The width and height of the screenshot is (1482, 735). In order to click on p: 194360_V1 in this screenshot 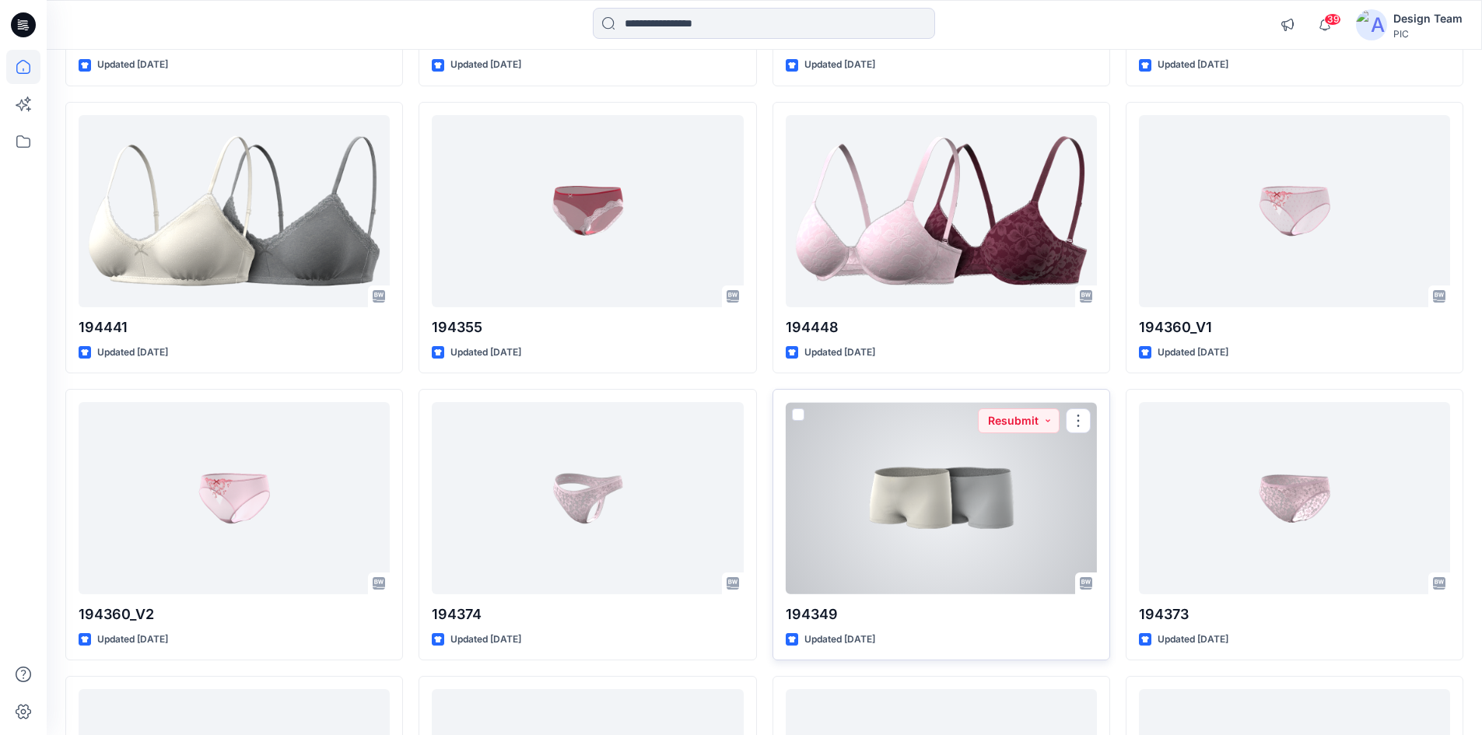, I will do `click(1295, 328)`.